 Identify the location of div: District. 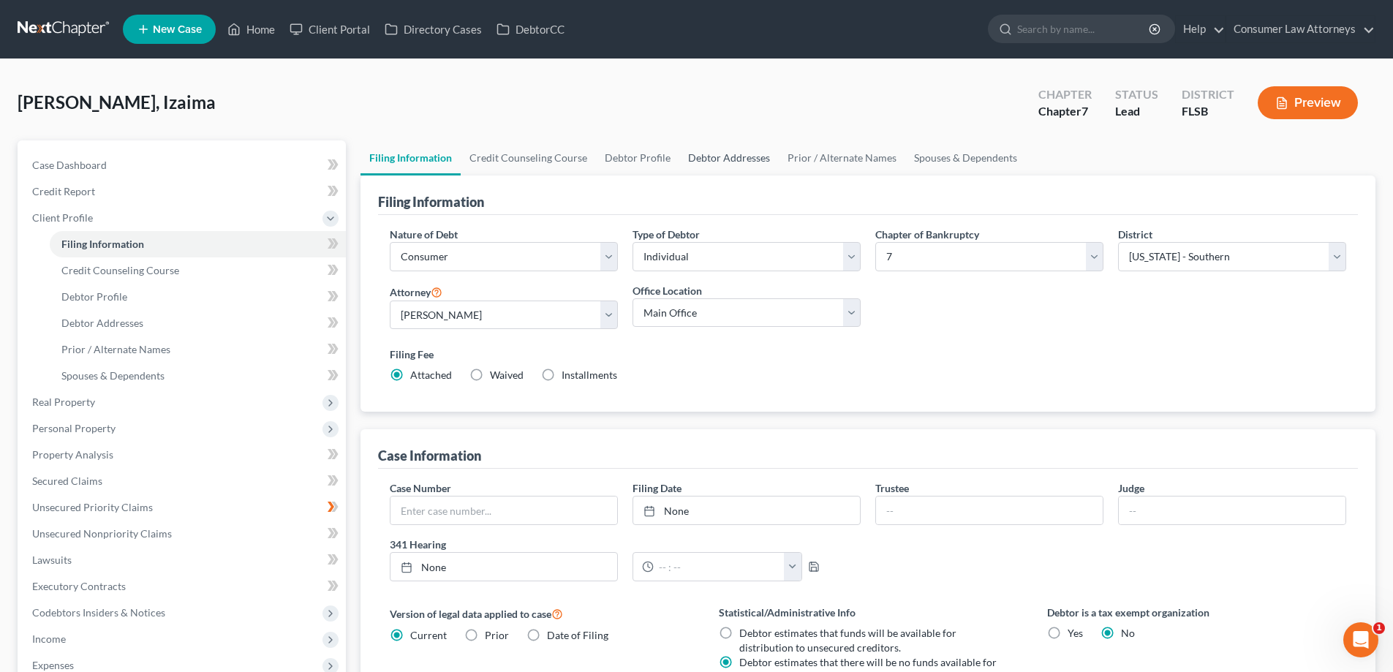
(1208, 94).